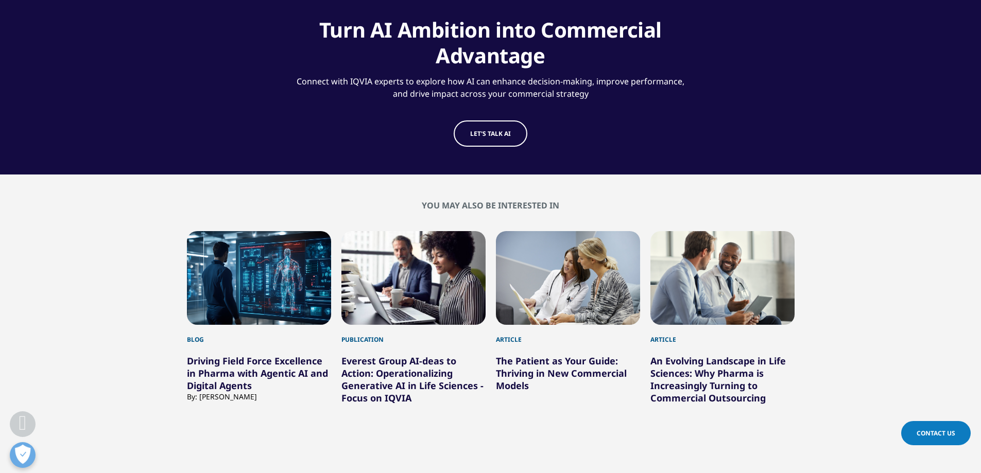 The image size is (981, 473). What do you see at coordinates (491, 39) in the screenshot?
I see `div: Turn AI Ambition into Commercial Advantage` at bounding box center [491, 39].